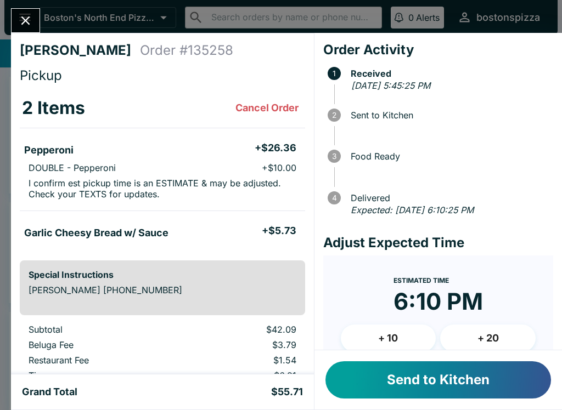 Image resolution: width=562 pixels, height=410 pixels. Describe the element at coordinates (99, 361) in the screenshot. I see `p: Restaurant Fee` at that location.